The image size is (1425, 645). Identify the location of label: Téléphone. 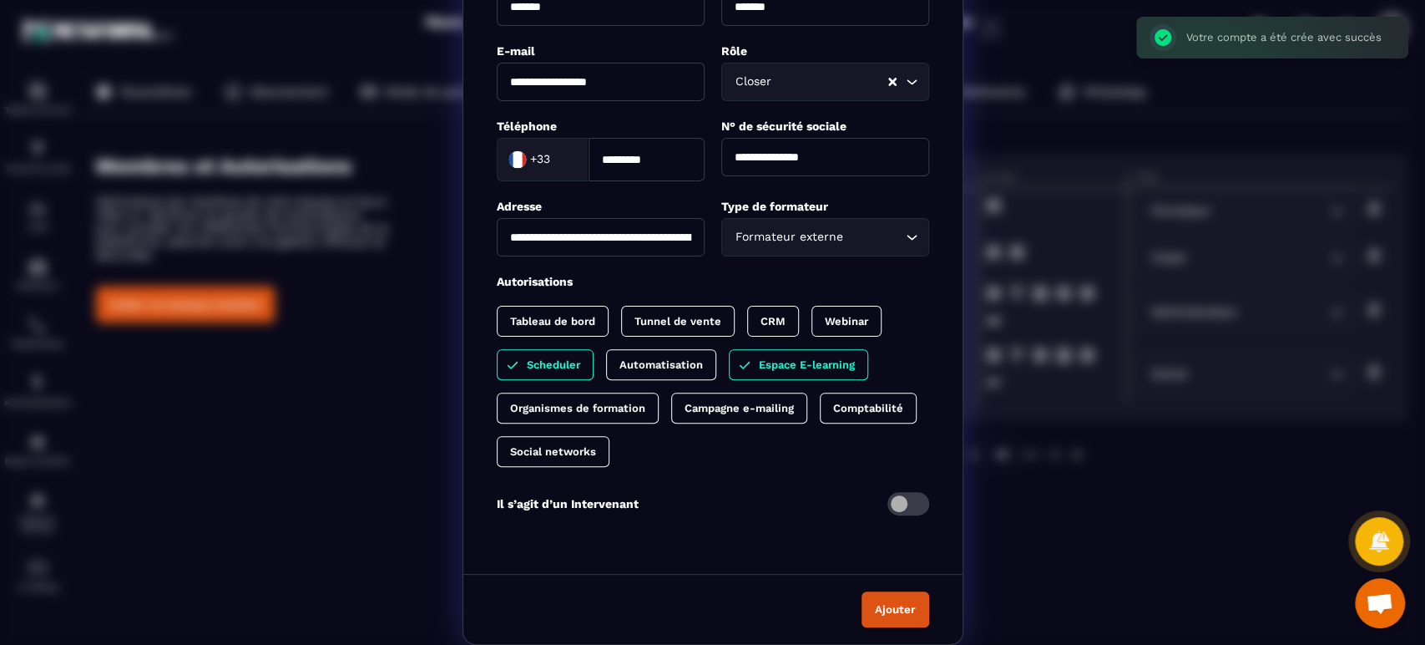
(527, 126).